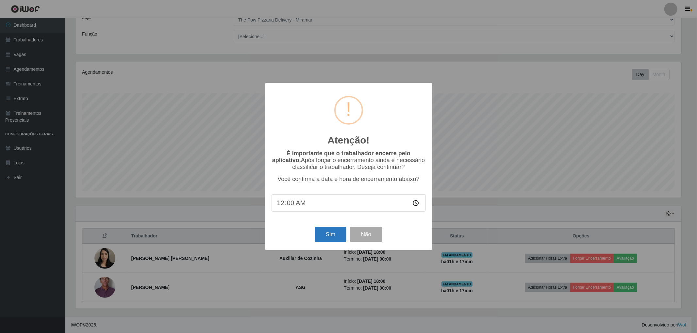 The width and height of the screenshot is (697, 333). Describe the element at coordinates (366, 235) in the screenshot. I see `button: Não` at that location.